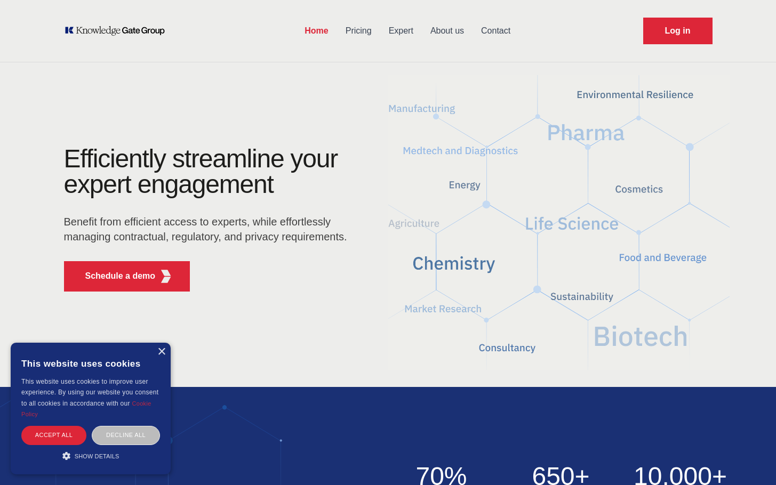 This screenshot has width=776, height=485. I want to click on div: Close, so click(161, 352).